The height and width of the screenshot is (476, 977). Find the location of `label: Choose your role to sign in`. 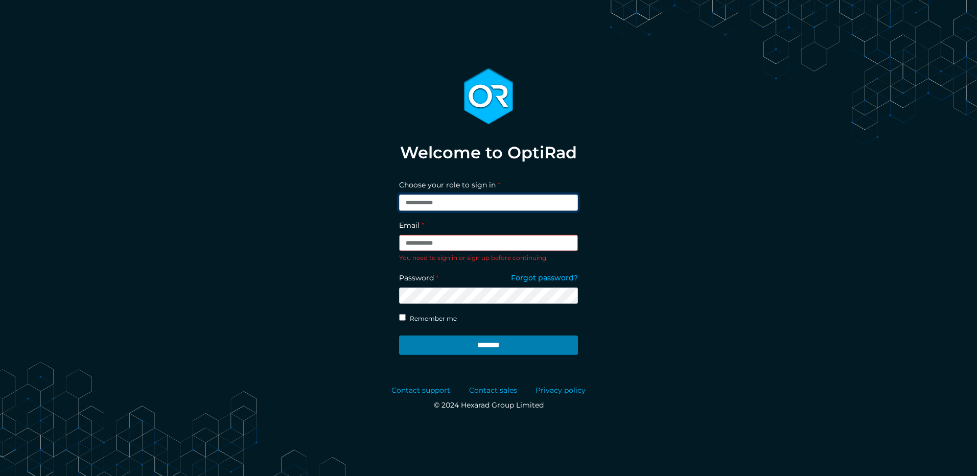

label: Choose your role to sign in is located at coordinates (450, 185).